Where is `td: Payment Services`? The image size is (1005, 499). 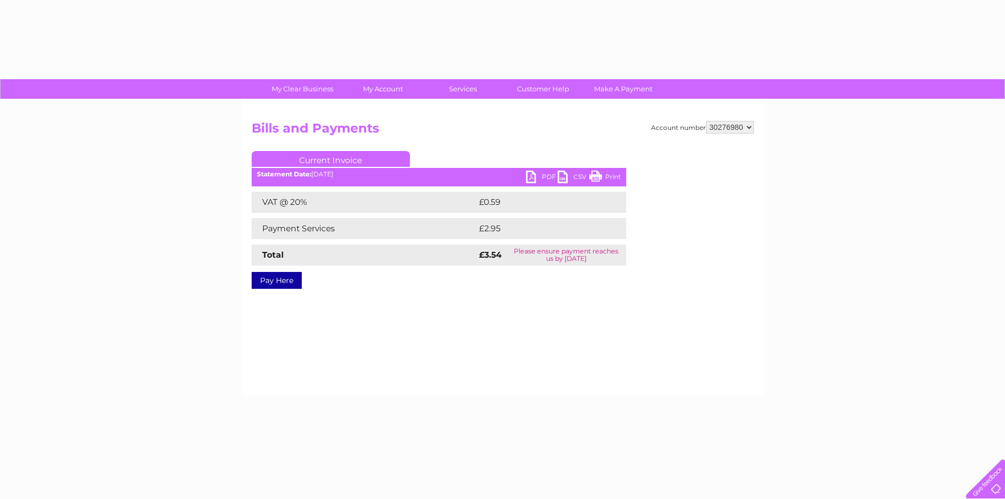
td: Payment Services is located at coordinates (364, 229).